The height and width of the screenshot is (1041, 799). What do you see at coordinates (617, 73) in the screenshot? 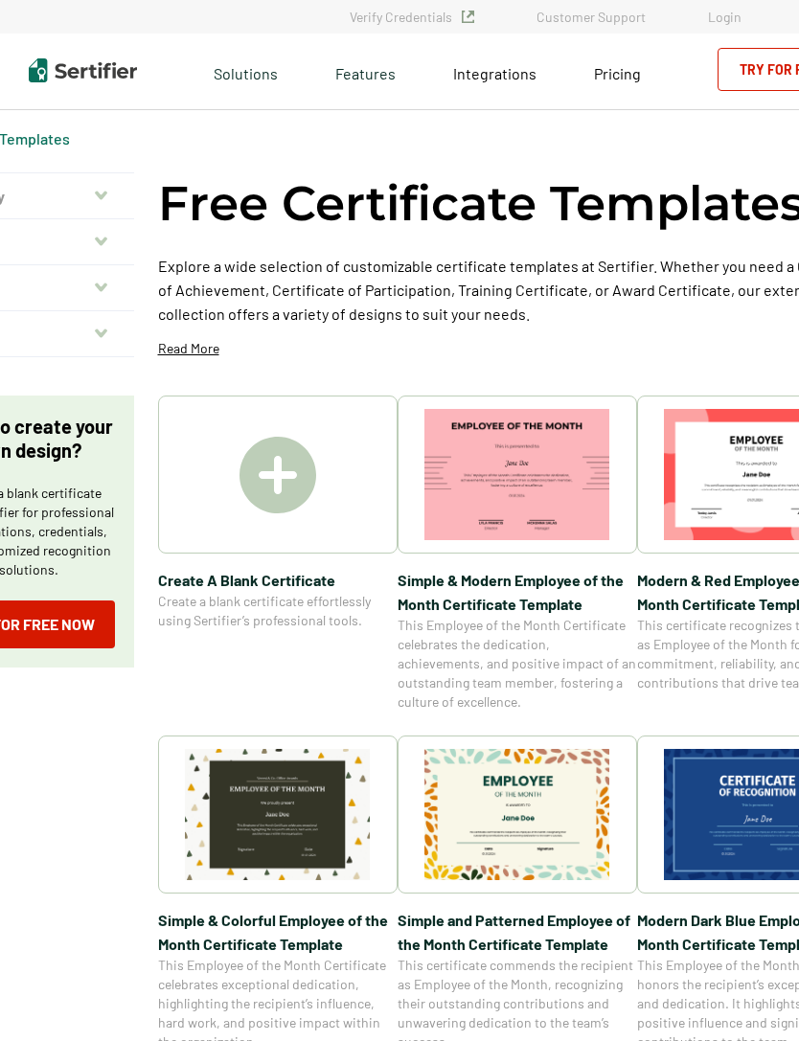
I see `span: Pricing` at bounding box center [617, 73].